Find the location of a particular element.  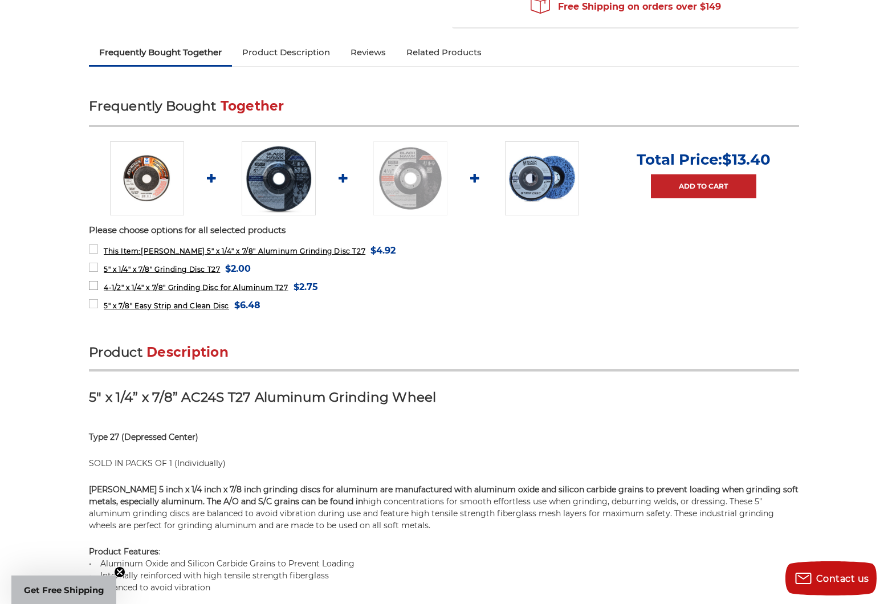

img: 5" Aluminum Grinding Wheel is located at coordinates (147, 178).